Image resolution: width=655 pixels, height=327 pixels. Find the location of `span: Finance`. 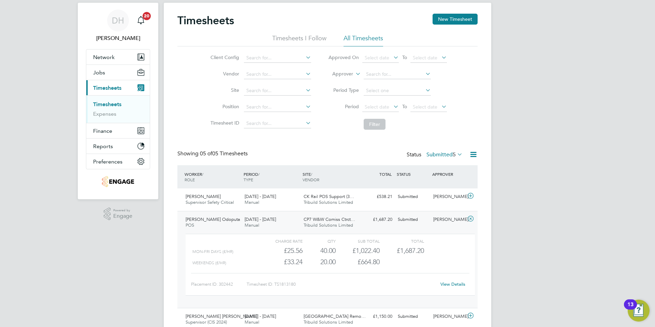

span: Finance is located at coordinates (103, 131).